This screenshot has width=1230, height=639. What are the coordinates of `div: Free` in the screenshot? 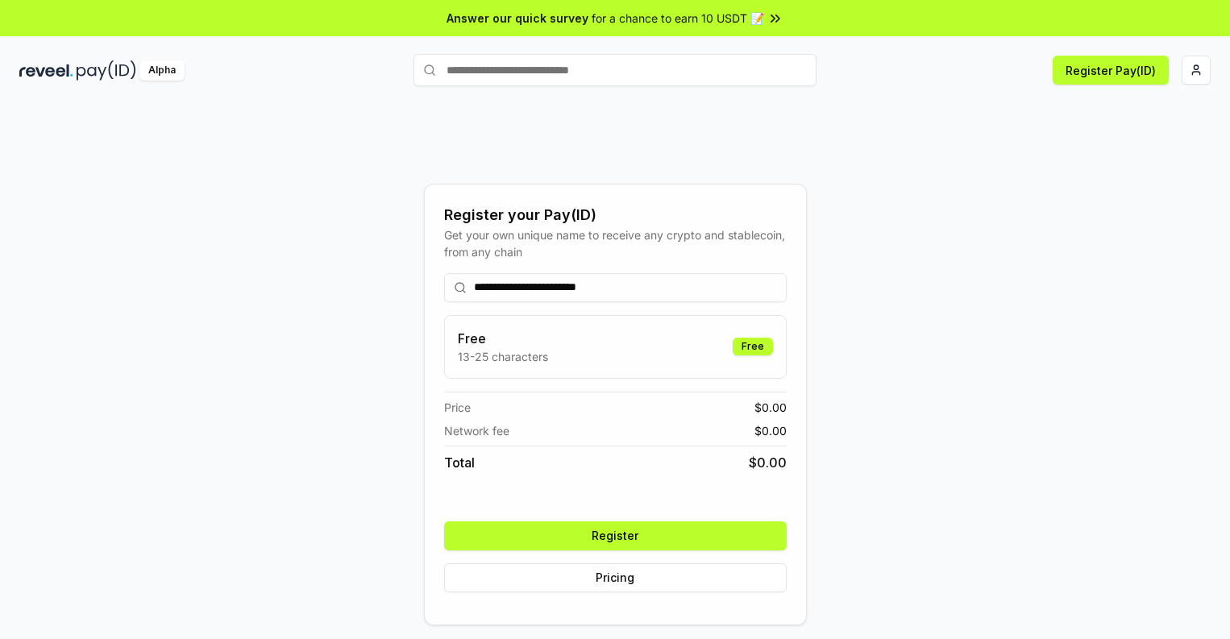 It's located at (753, 347).